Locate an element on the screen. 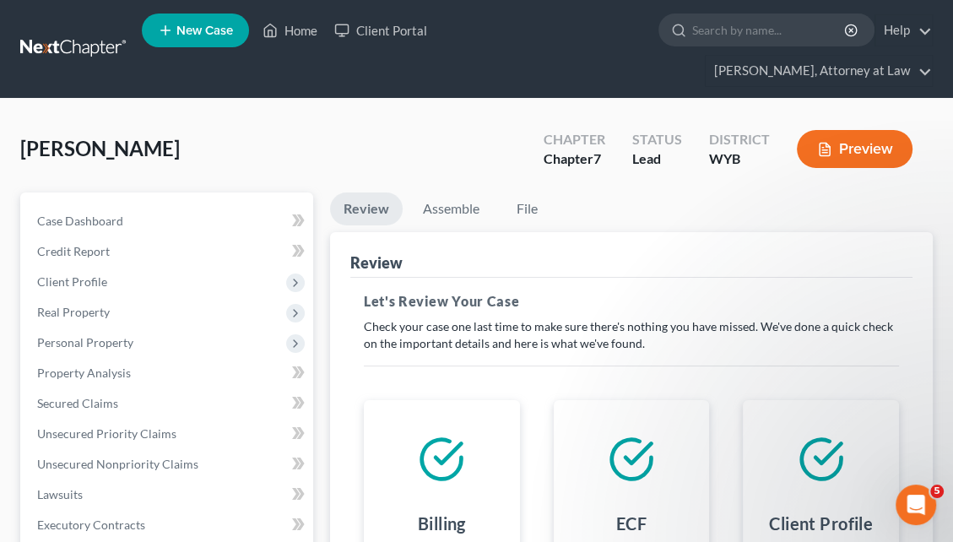 This screenshot has width=953, height=542. a: Review is located at coordinates (366, 208).